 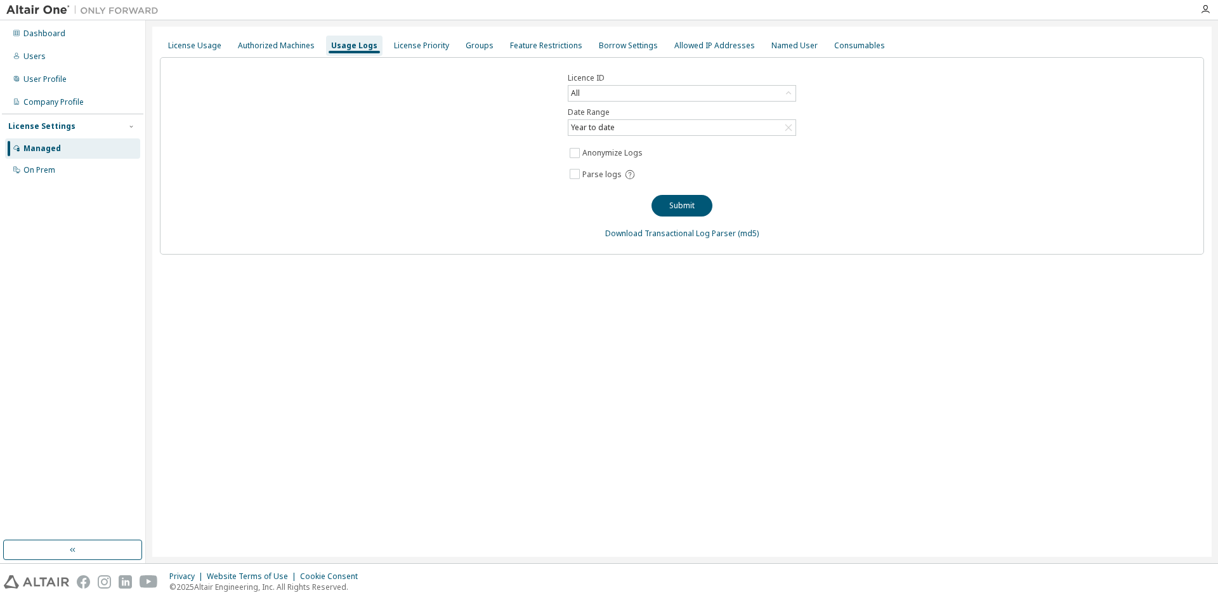 I want to click on label: Date Range, so click(x=682, y=112).